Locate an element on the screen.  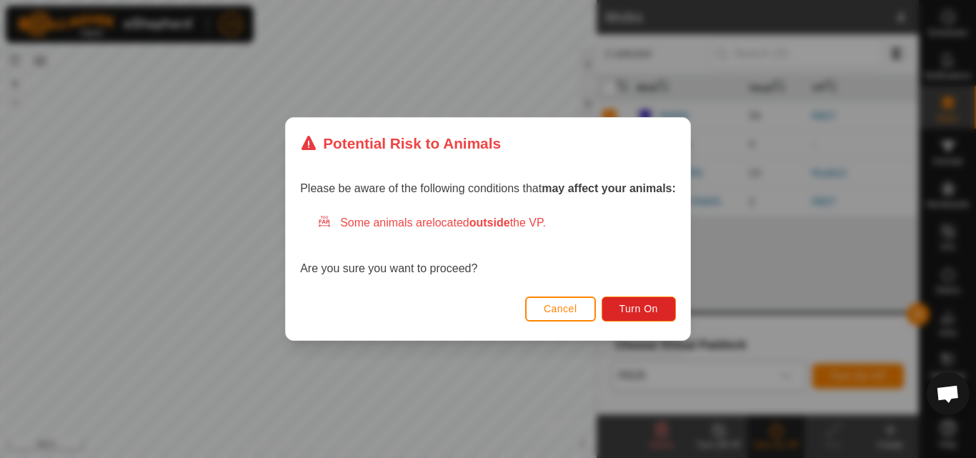
a: Open chat is located at coordinates (948, 394).